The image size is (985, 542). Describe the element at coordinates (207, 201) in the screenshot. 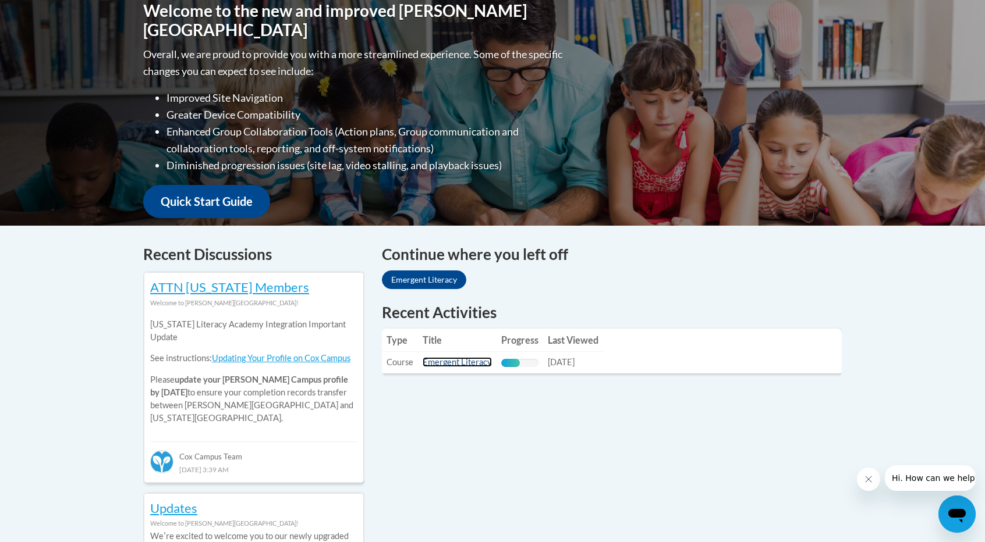

I see `a: Quick Start Guide` at that location.